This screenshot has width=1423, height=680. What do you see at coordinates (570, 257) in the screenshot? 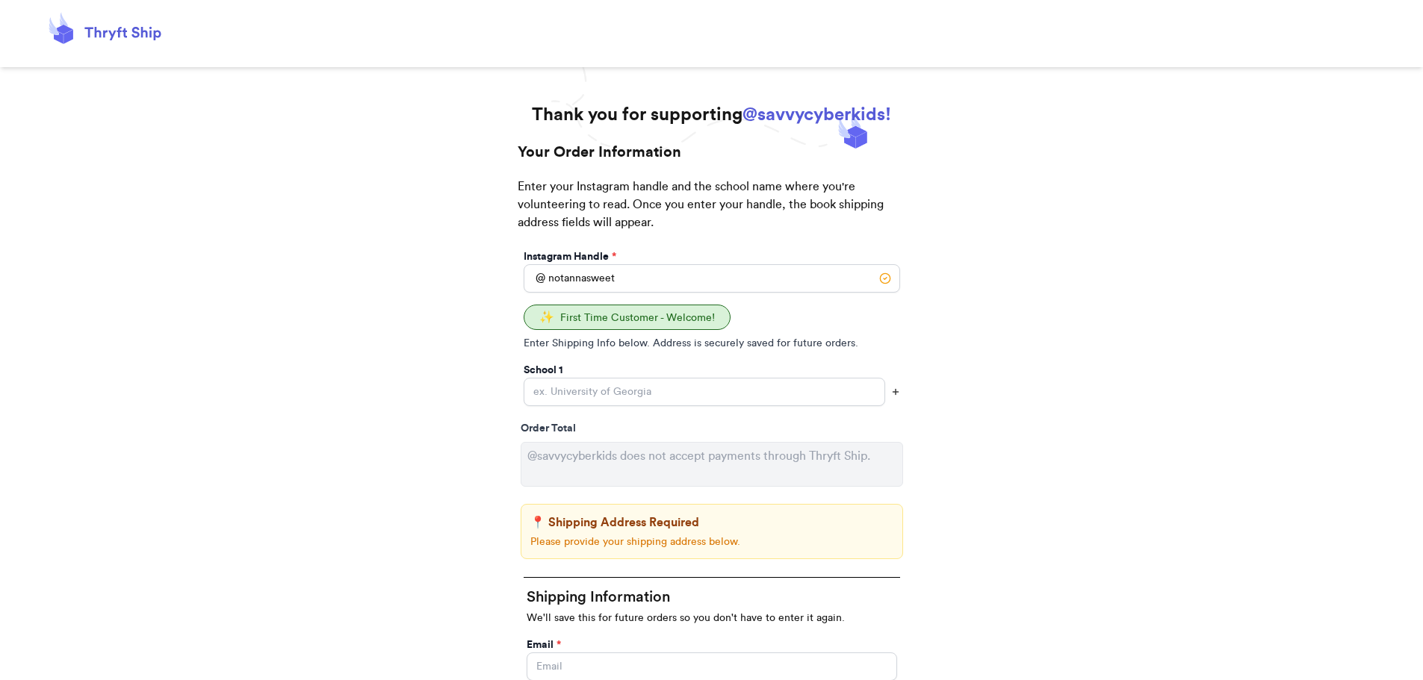
I see `label: Instagram Handle` at bounding box center [570, 257].